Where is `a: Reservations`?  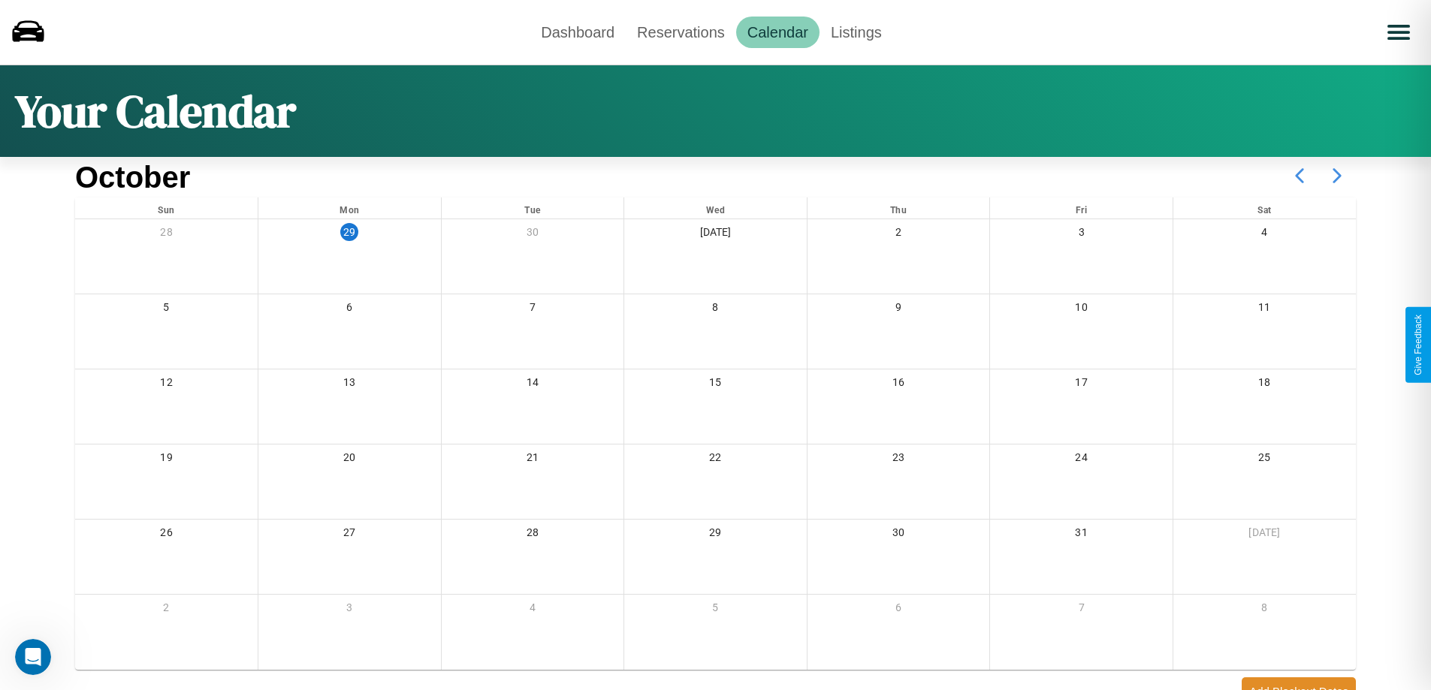
a: Reservations is located at coordinates (681, 32).